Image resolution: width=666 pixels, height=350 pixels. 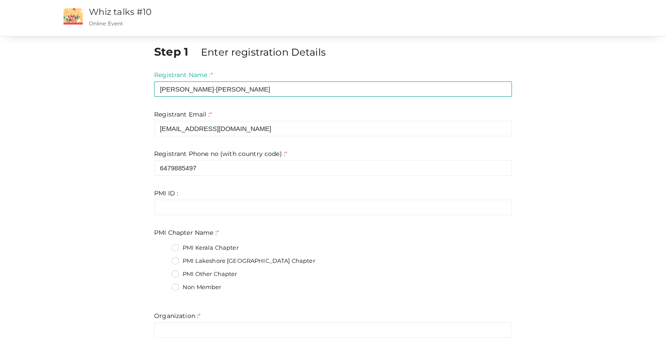 What do you see at coordinates (196, 287) in the screenshot?
I see `label: Non Member` at bounding box center [196, 287].